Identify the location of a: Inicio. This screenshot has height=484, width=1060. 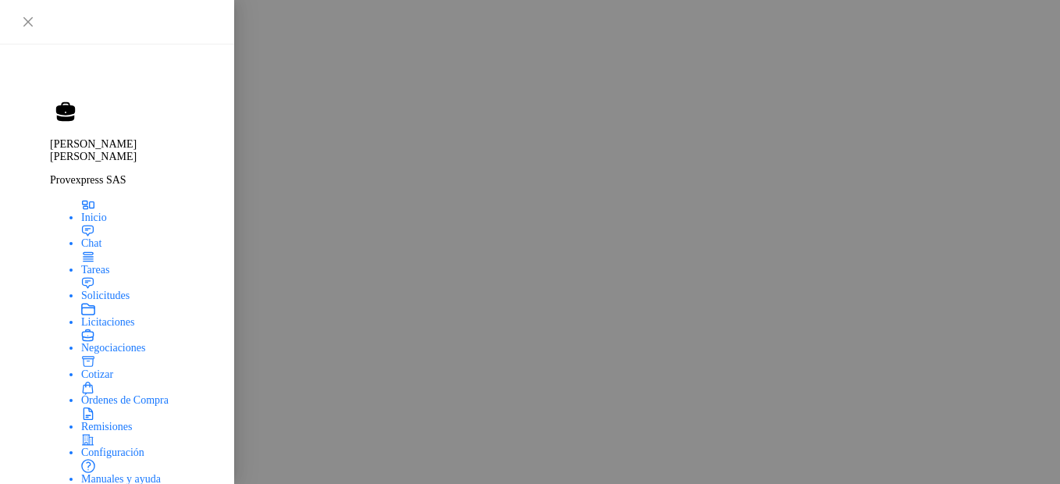
(148, 211).